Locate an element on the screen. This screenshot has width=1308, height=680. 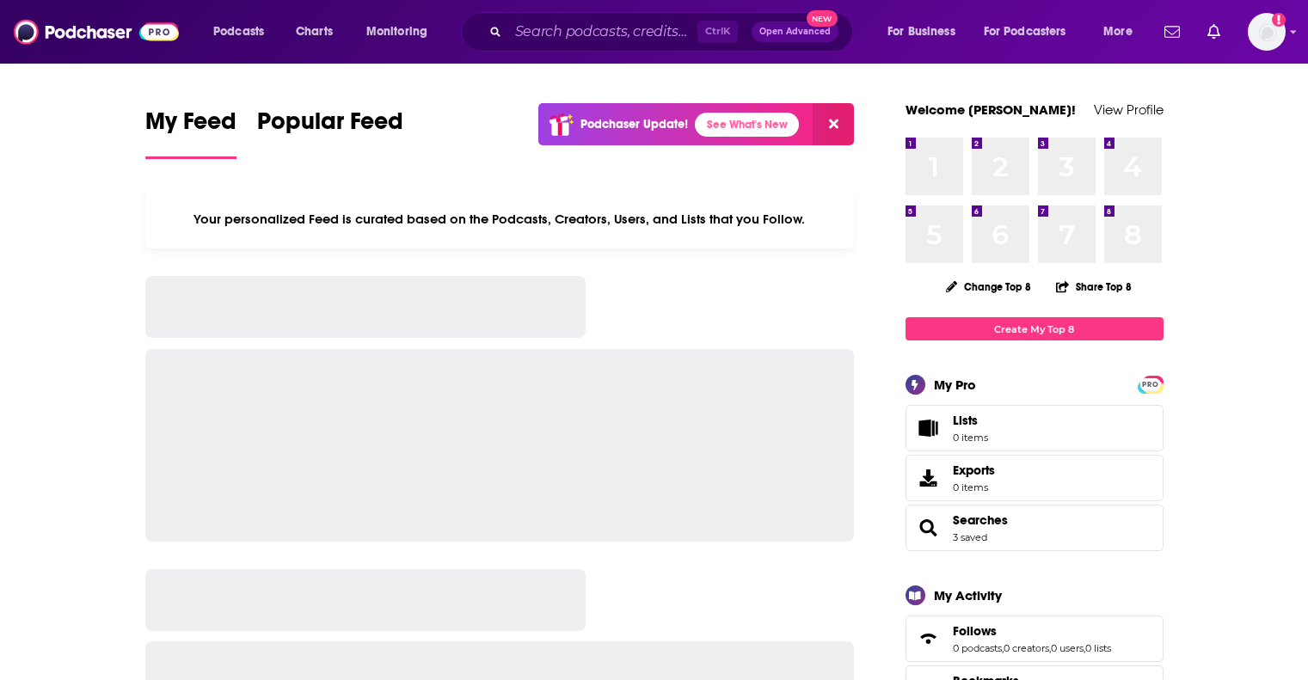
span: PRO is located at coordinates (1150, 384).